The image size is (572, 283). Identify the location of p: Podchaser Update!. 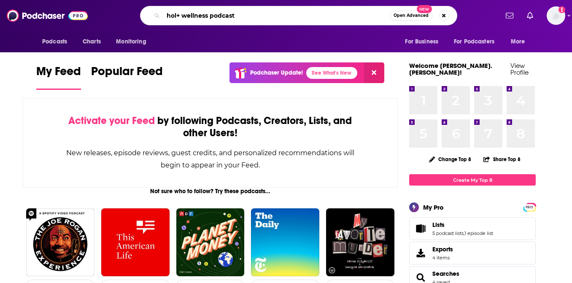
(276, 73).